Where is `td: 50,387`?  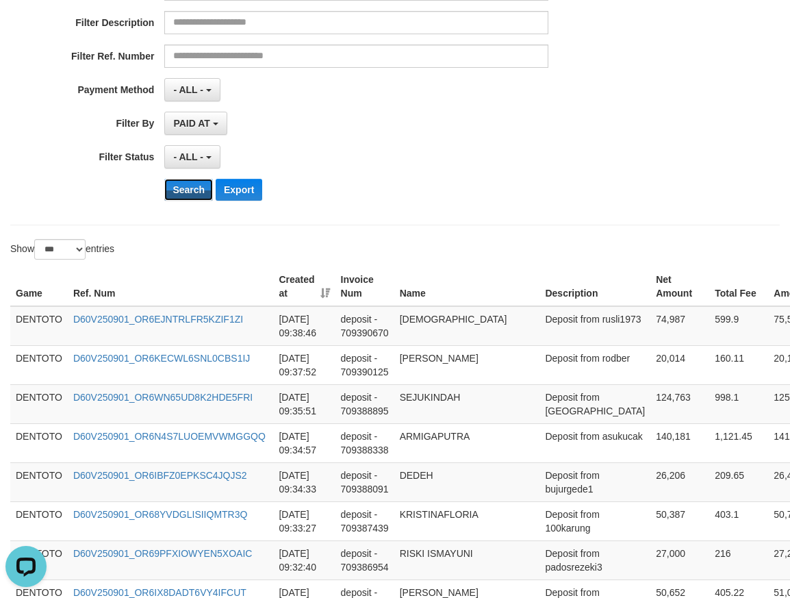 td: 50,387 is located at coordinates (680, 520).